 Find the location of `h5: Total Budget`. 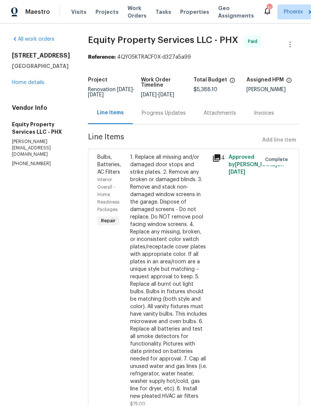

h5: Total Budget is located at coordinates (211, 80).